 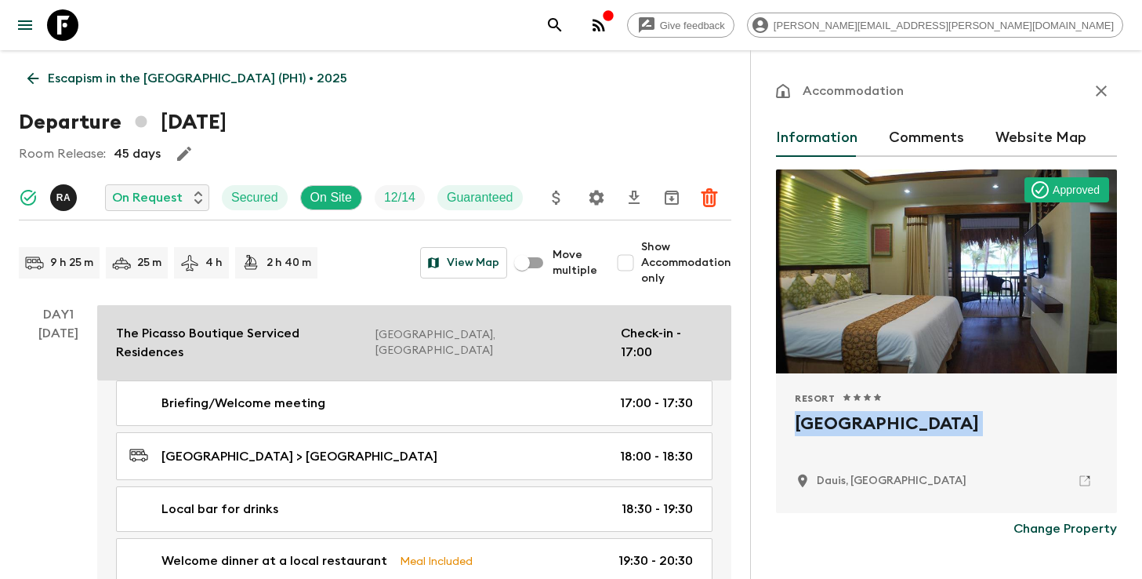 What do you see at coordinates (681, 25) in the screenshot?
I see `a: Give feedback` at bounding box center [681, 25].